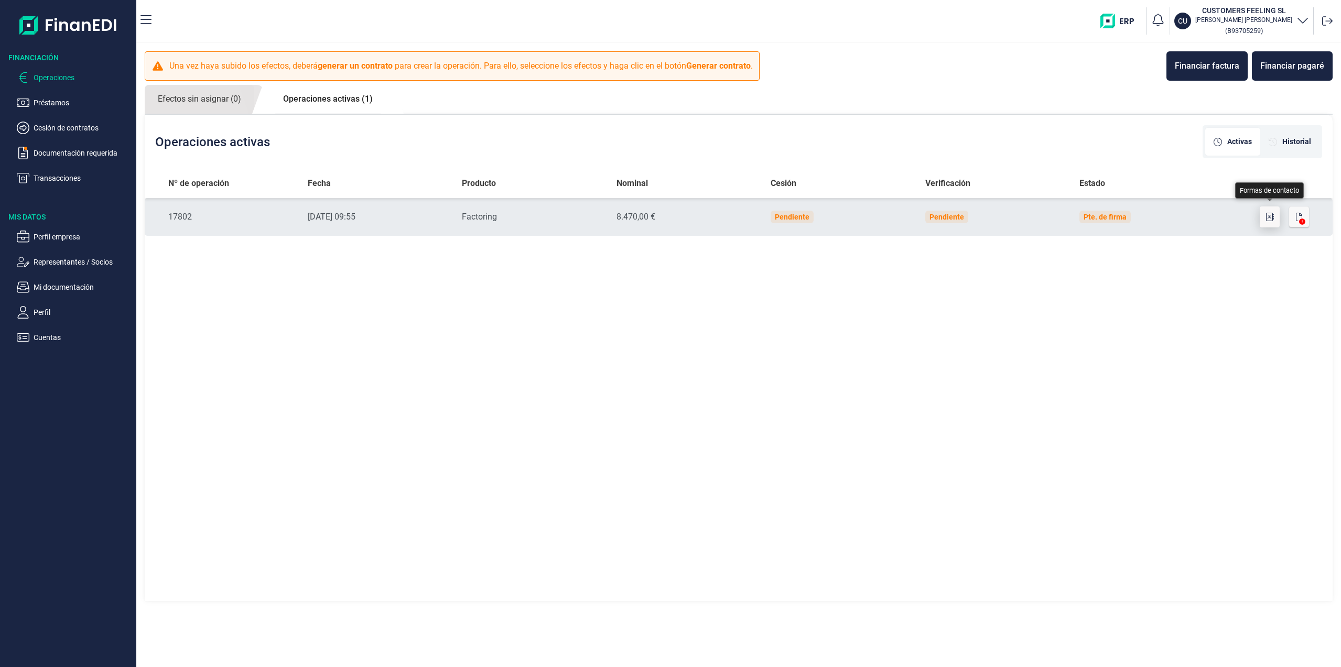 This screenshot has width=1341, height=667. Describe the element at coordinates (83, 312) in the screenshot. I see `p: Perfil` at that location.